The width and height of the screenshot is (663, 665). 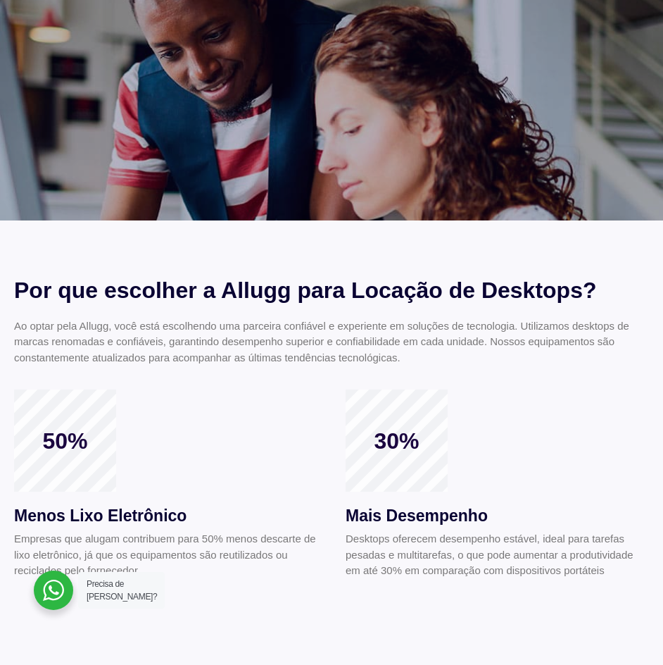 I want to click on h3: Mais Desempenho, so click(x=497, y=516).